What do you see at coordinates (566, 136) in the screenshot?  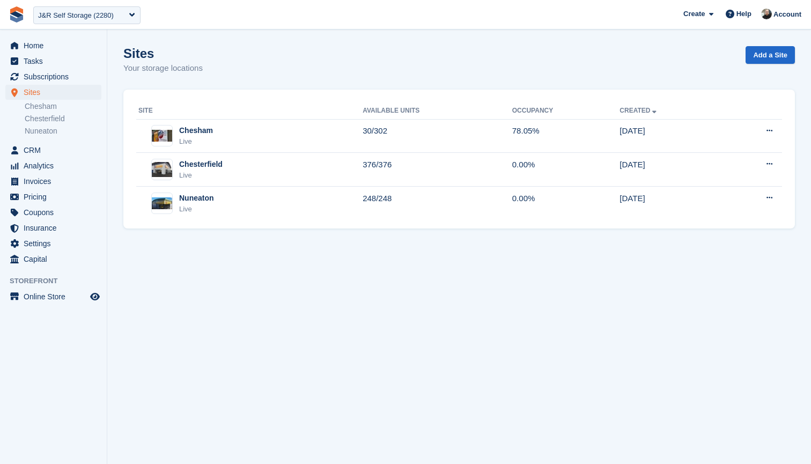 I see `td: 78.05%` at bounding box center [566, 136].